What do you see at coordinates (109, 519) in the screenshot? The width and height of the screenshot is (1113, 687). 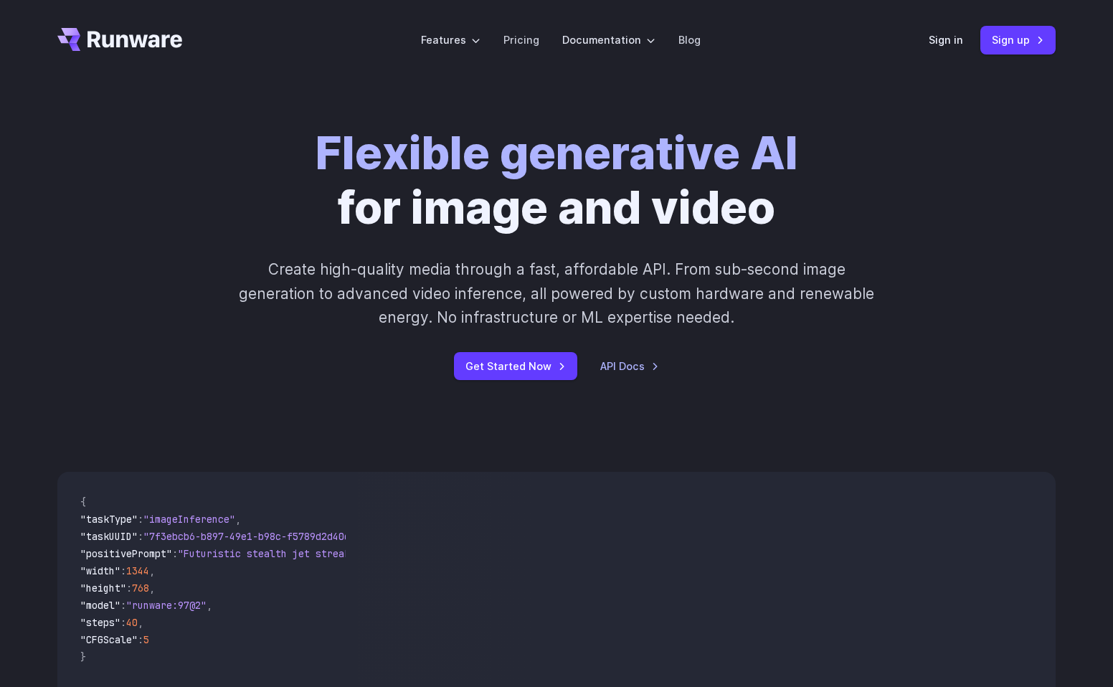 I see `span: "taskType"` at bounding box center [109, 519].